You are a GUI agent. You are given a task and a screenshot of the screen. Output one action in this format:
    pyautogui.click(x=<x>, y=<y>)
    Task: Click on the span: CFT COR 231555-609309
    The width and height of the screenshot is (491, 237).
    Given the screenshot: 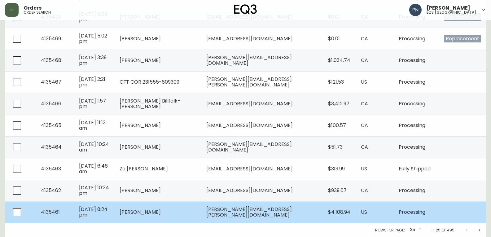 What is the action you would take?
    pyautogui.click(x=149, y=82)
    